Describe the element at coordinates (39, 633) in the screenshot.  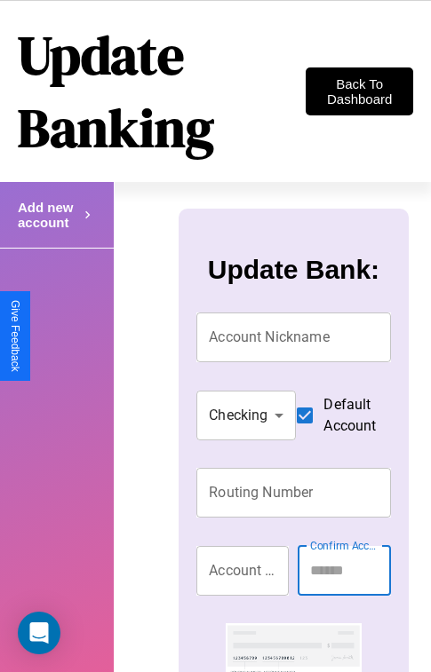
I see `div: Open Intercom Messenger` at that location.